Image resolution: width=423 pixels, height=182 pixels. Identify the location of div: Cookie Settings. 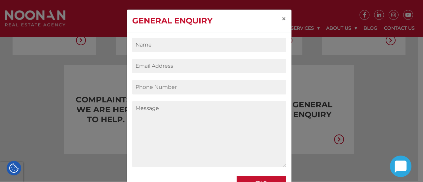
(14, 168).